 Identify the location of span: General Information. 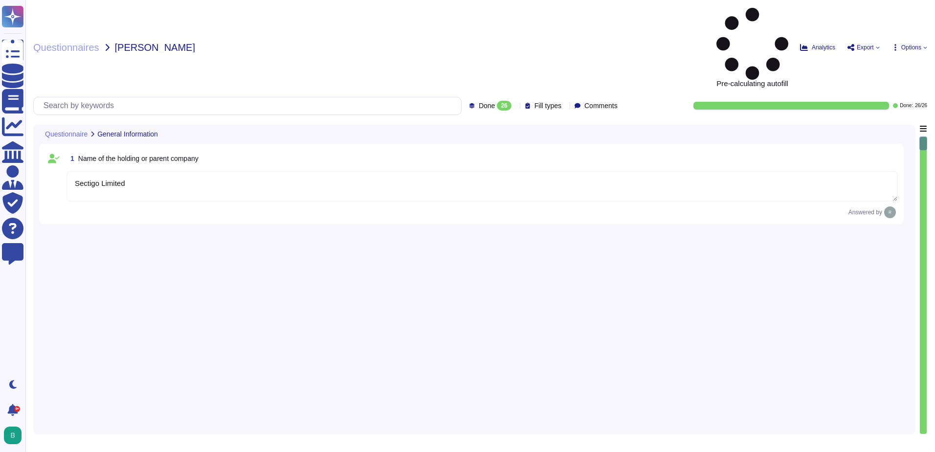
(128, 134).